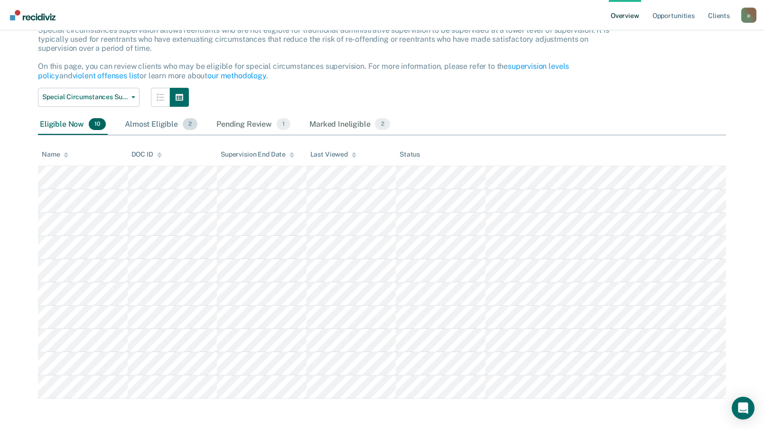 Image resolution: width=764 pixels, height=429 pixels. Describe the element at coordinates (73, 125) in the screenshot. I see `div: Eligible Now10` at that location.